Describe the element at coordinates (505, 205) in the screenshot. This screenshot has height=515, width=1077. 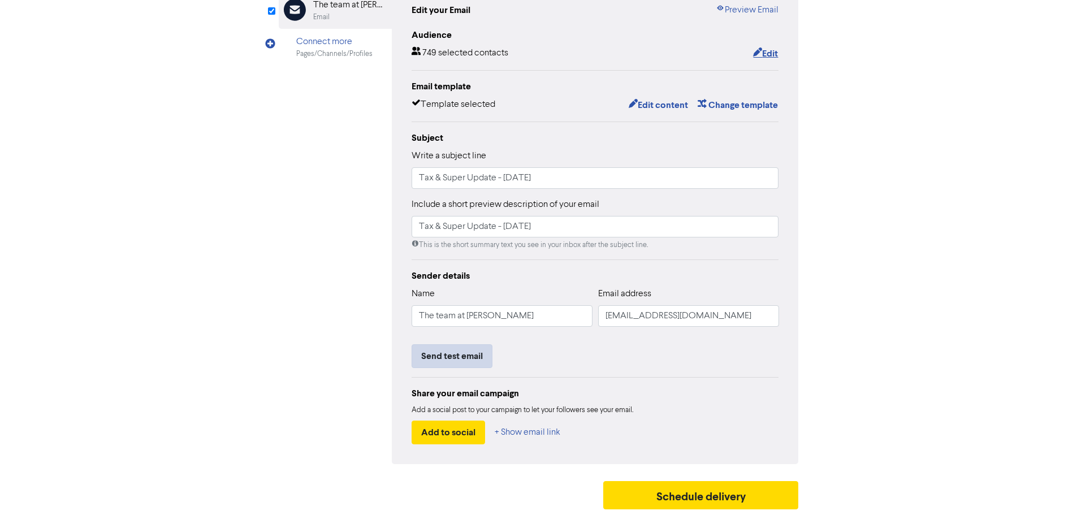
I see `label: Include a short preview description of your email` at that location.